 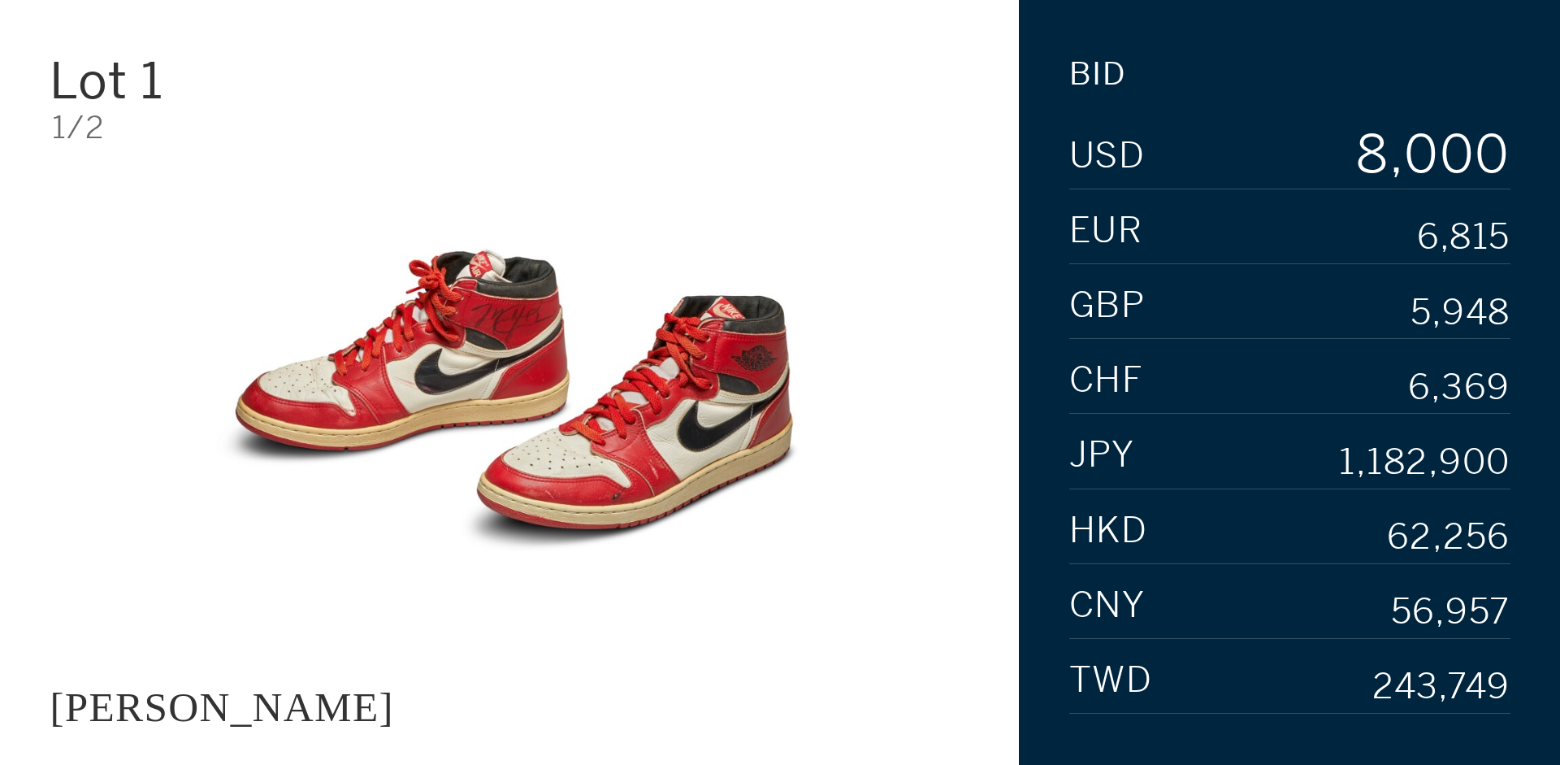 I want to click on div: 243,749, so click(x=1442, y=688).